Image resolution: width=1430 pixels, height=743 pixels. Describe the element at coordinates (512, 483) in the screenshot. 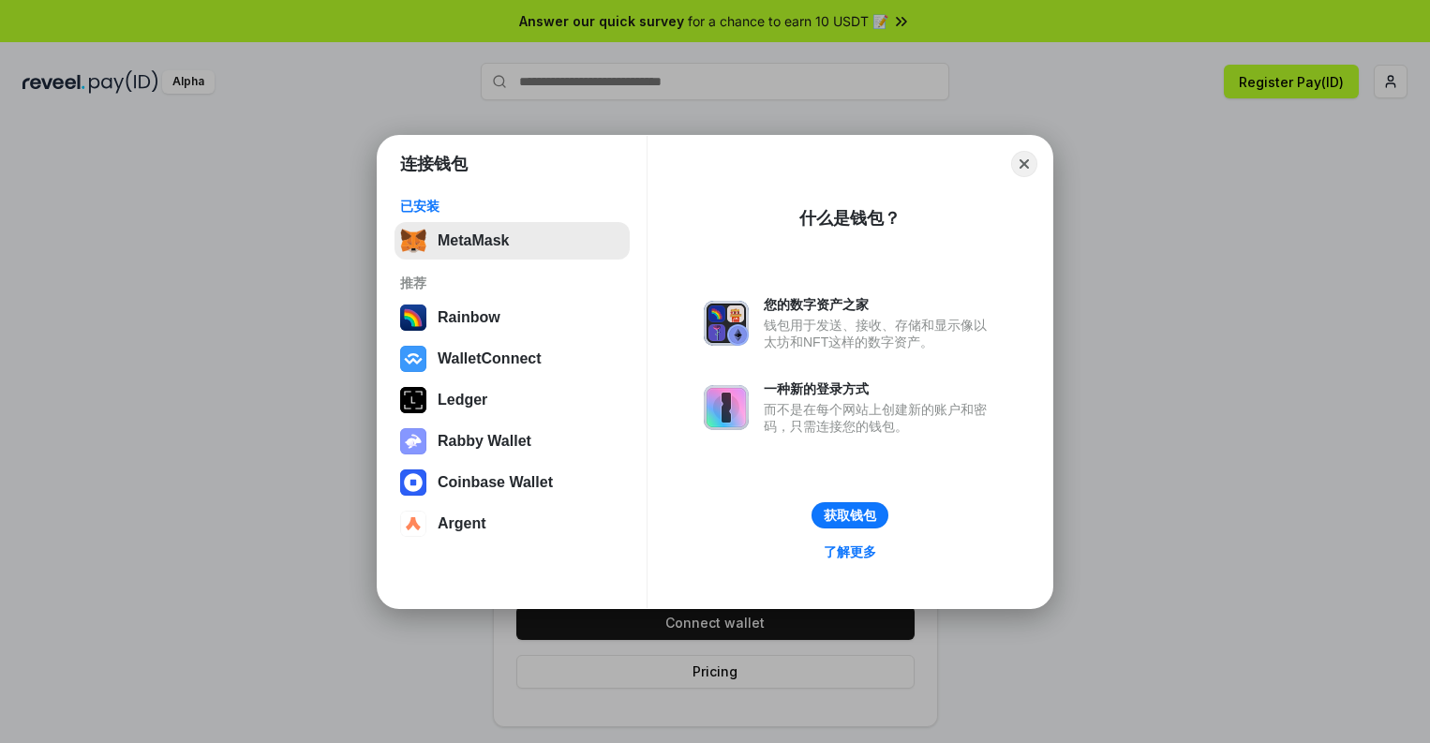

I see `button: Coinbase Wallet` at that location.